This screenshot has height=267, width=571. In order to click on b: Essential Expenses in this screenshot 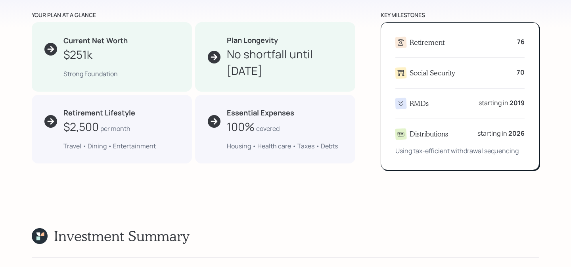, I will do `click(261, 113)`.